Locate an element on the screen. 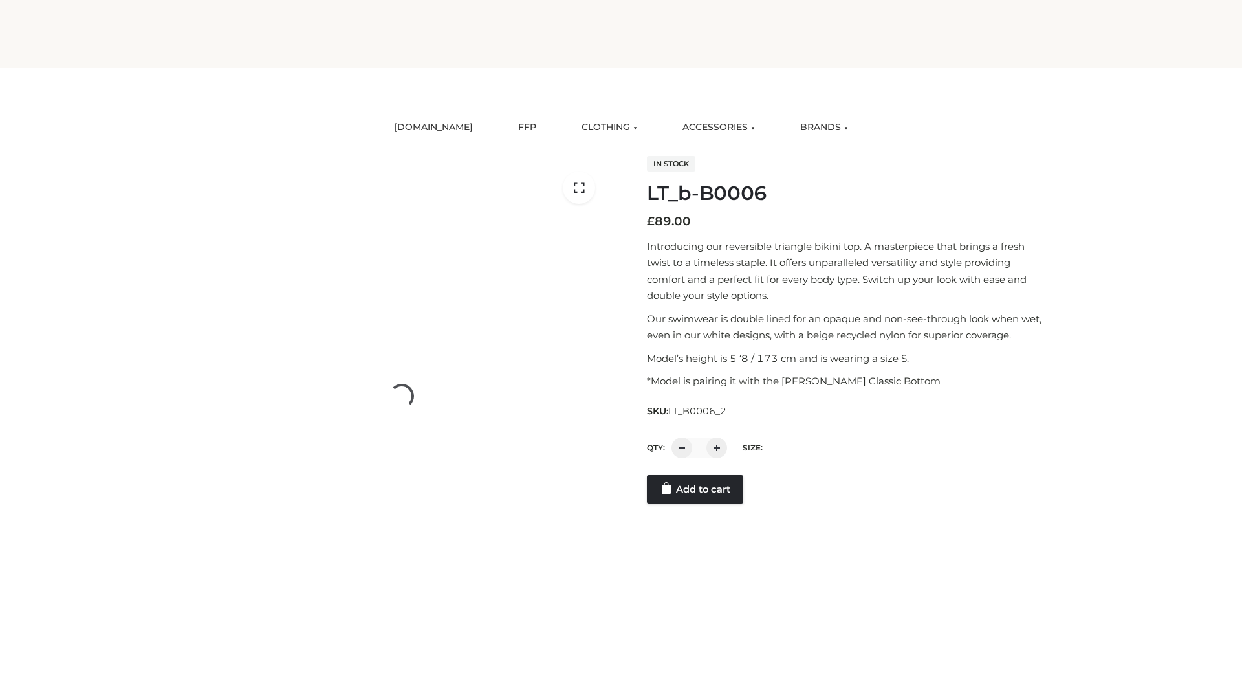 The height and width of the screenshot is (699, 1242). span: In stock is located at coordinates (671, 164).